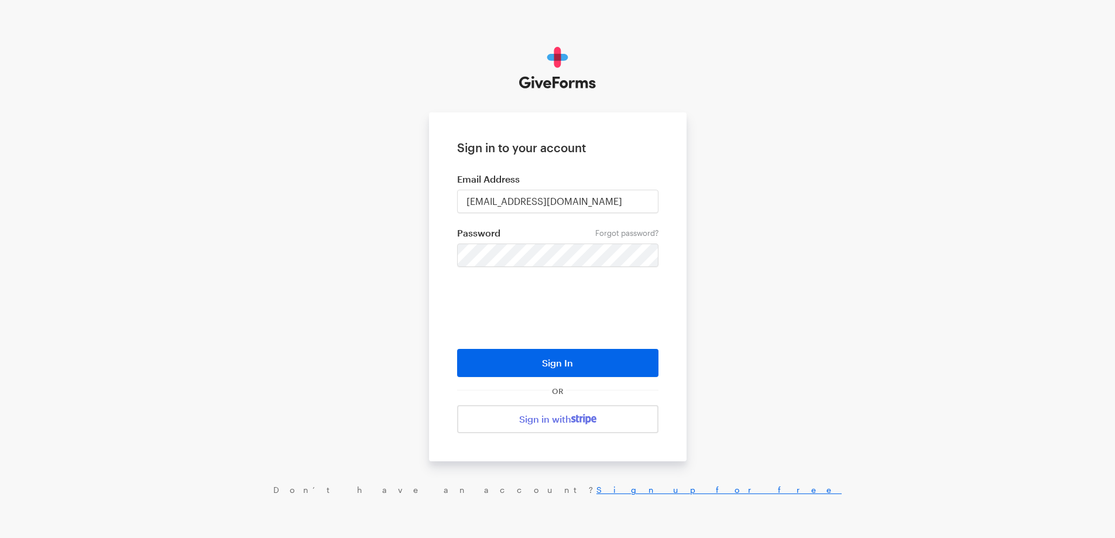  What do you see at coordinates (558, 233) in the screenshot?
I see `label: Password` at bounding box center [558, 233].